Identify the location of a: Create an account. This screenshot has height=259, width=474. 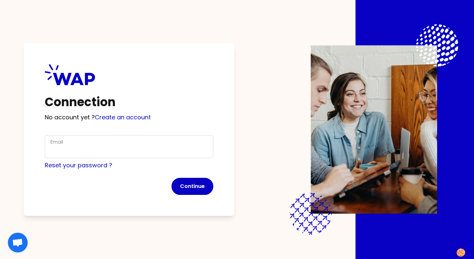
(123, 117).